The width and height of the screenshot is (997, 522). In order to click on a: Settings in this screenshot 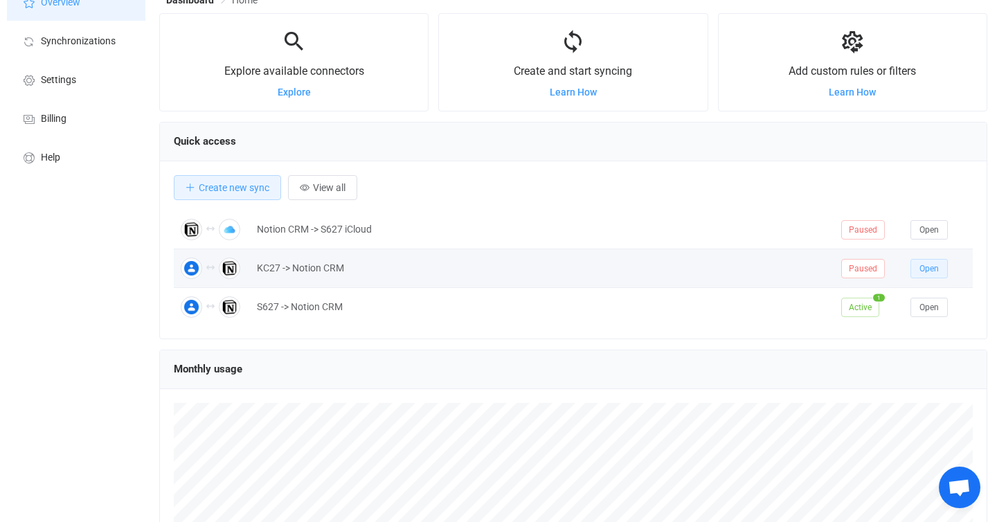, I will do `click(76, 79)`.